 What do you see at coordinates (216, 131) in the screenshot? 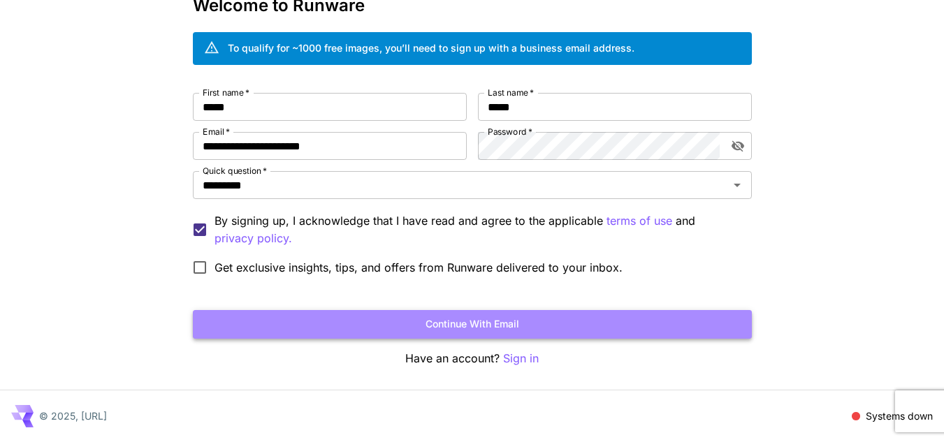
I see `label: Email` at bounding box center [216, 131].